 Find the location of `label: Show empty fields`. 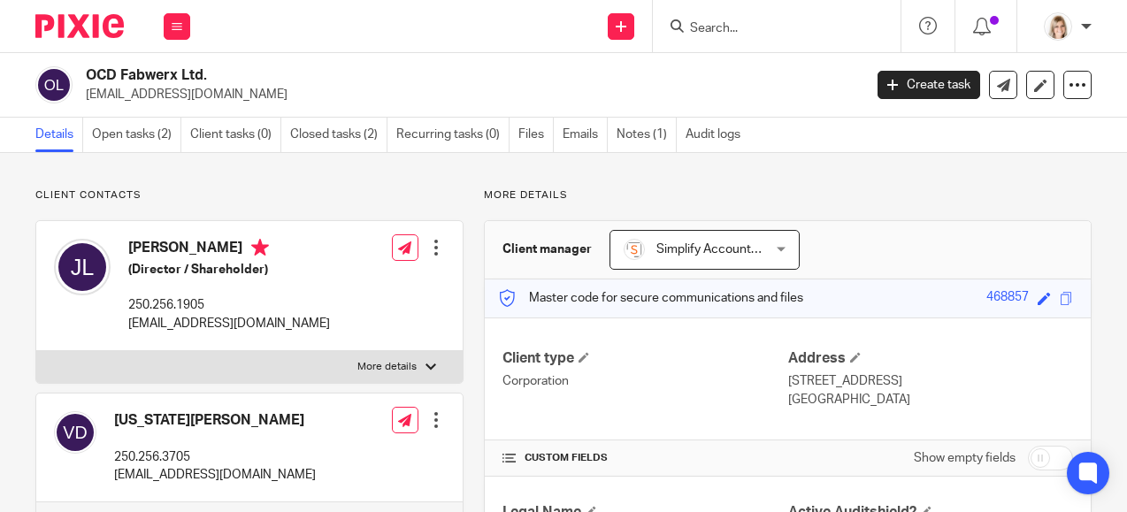

label: Show empty fields is located at coordinates (964, 458).